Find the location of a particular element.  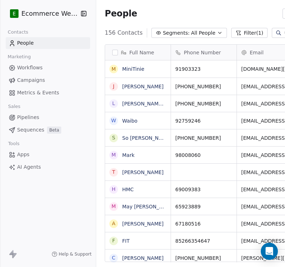

a: Campaigns is located at coordinates (48, 80).